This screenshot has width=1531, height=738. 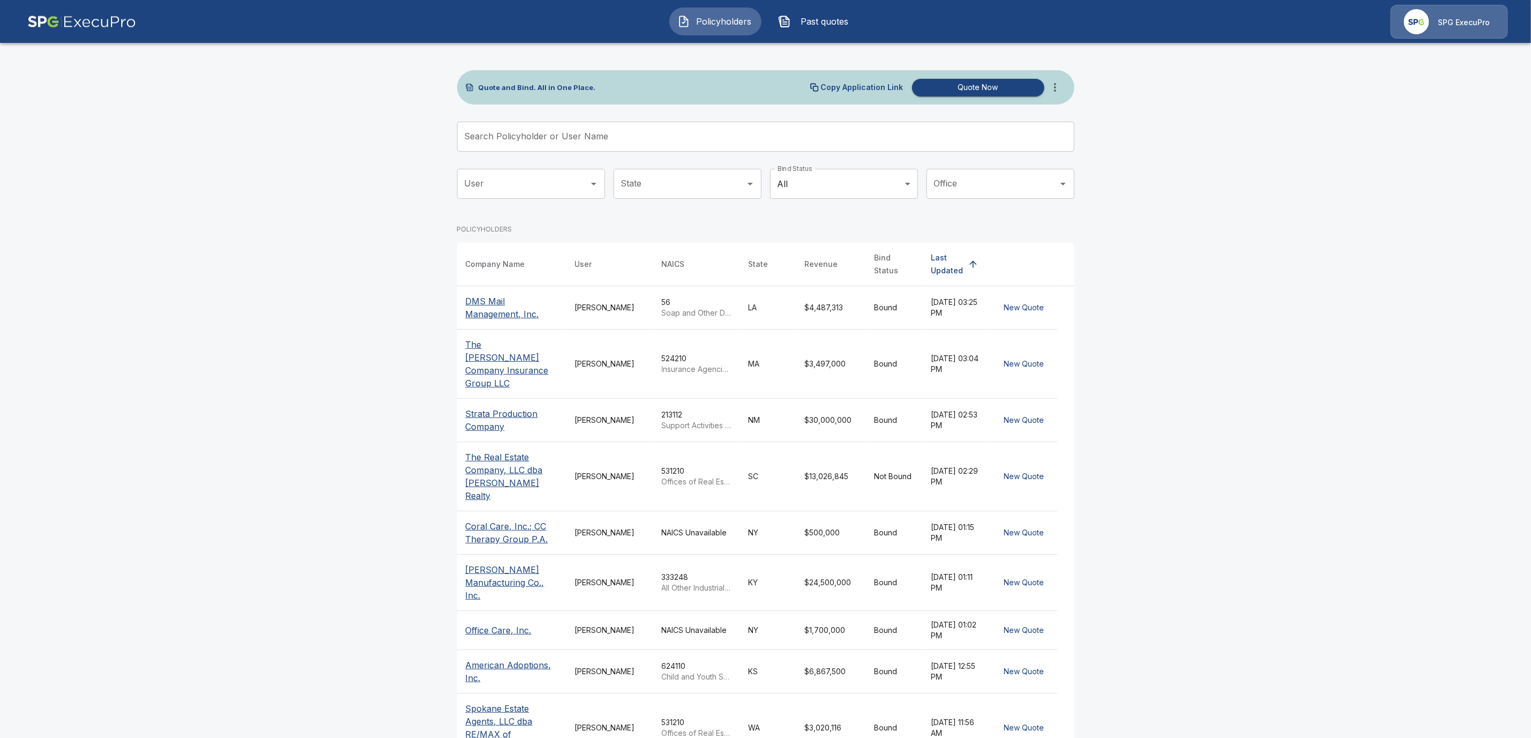 What do you see at coordinates (844, 184) in the screenshot?
I see `div: All` at bounding box center [844, 184].